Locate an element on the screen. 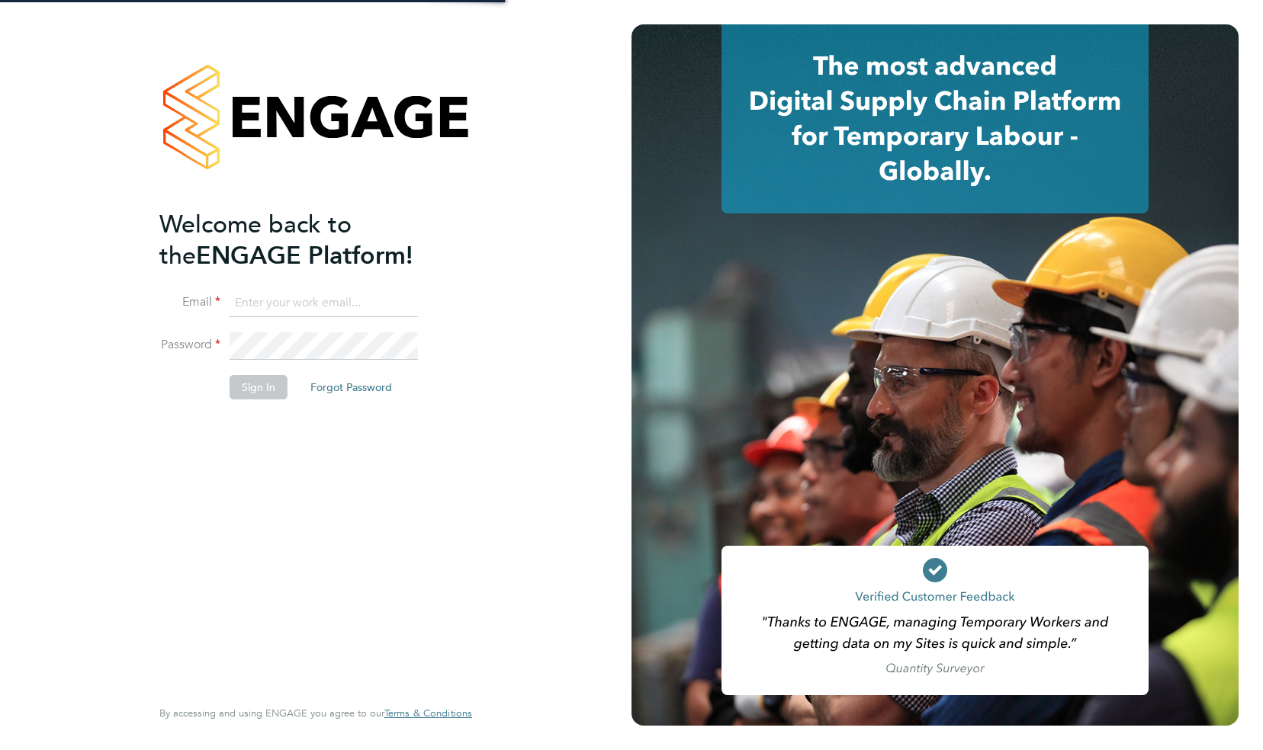 The image size is (1263, 750). button: Forgot Password is located at coordinates (351, 387).